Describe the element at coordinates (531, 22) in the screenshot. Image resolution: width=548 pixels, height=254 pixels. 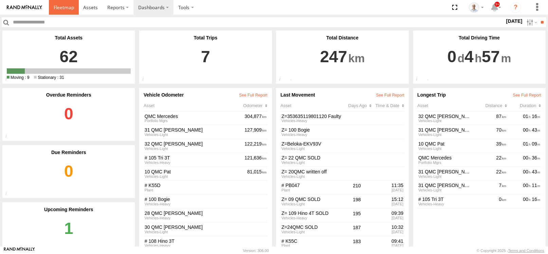
I see `label: Search Filter Options` at that location.